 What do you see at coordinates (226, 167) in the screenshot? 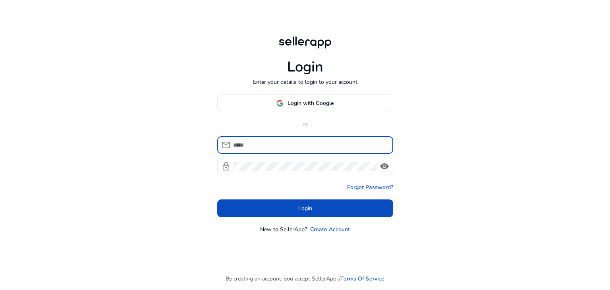
I see `span: lock` at bounding box center [226, 167].